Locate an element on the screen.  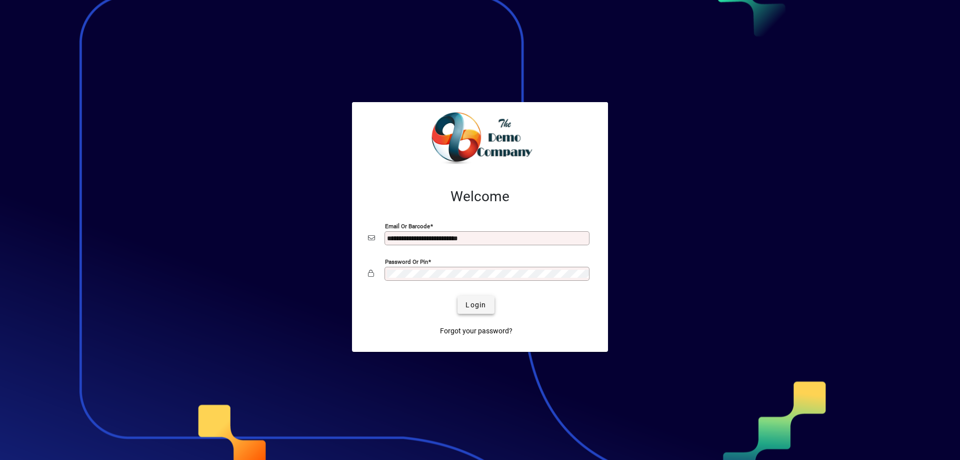
mat-label: Password or Pin is located at coordinates (407, 262).